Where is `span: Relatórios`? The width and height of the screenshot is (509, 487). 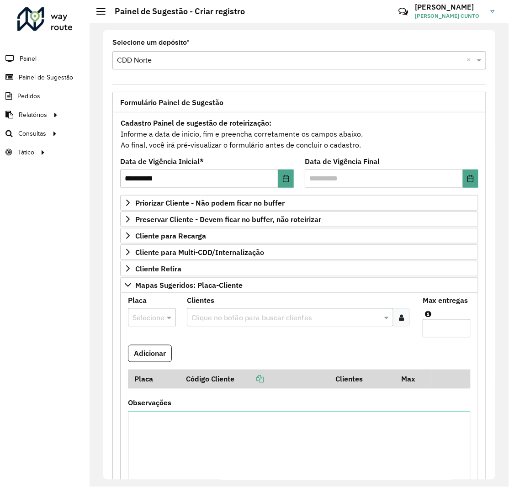
span: Relatórios is located at coordinates (33, 115).